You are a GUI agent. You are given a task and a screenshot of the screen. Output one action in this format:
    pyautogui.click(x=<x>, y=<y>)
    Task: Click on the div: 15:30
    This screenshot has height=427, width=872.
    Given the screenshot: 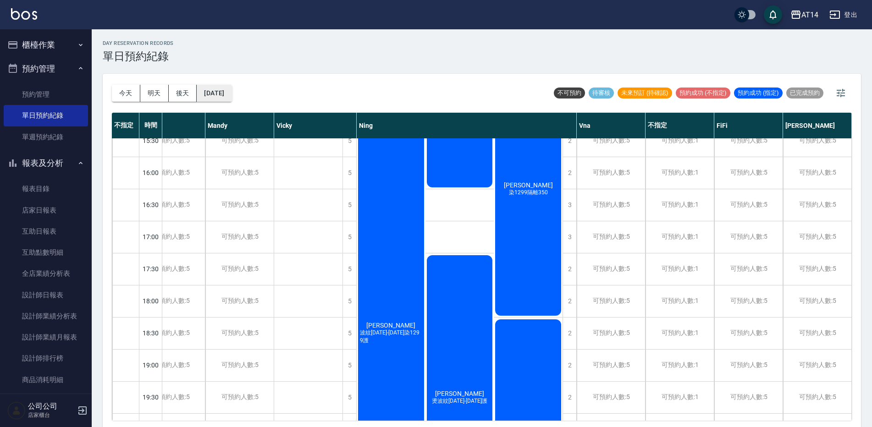 What is the action you would take?
    pyautogui.click(x=151, y=141)
    